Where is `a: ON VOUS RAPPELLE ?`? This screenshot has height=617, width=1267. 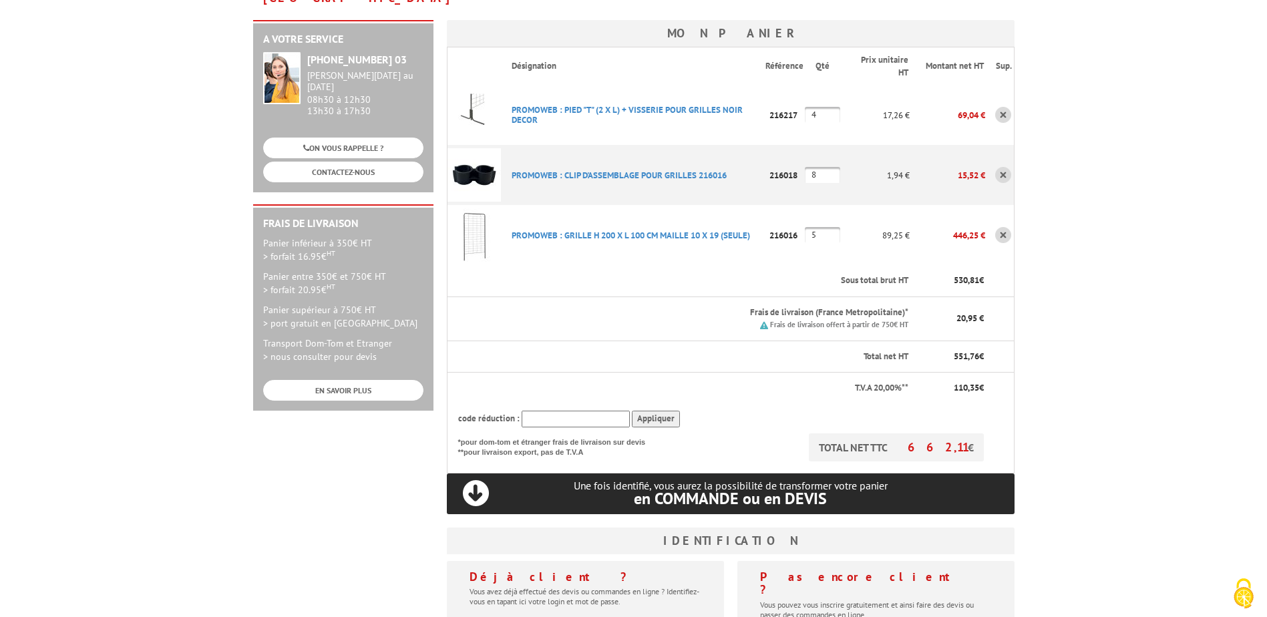
a: ON VOUS RAPPELLE ? is located at coordinates (343, 148).